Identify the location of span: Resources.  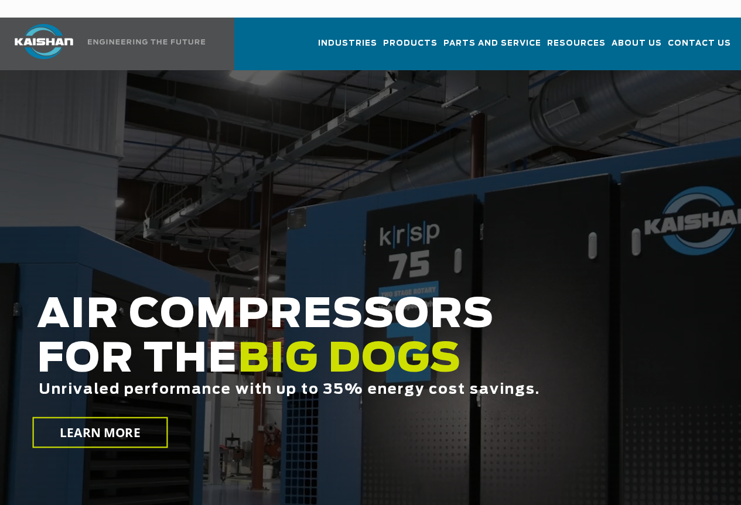
(576, 43).